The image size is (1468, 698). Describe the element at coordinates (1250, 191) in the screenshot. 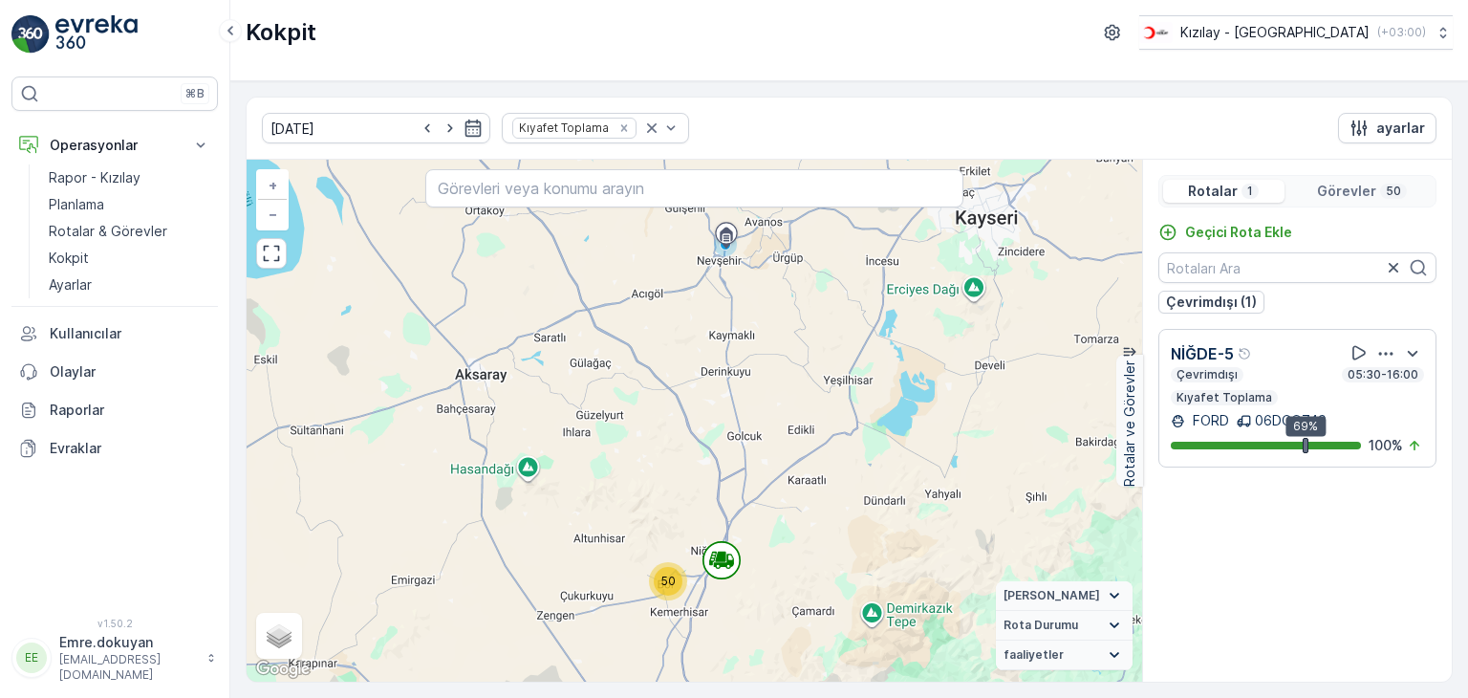

I see `p: 1` at that location.